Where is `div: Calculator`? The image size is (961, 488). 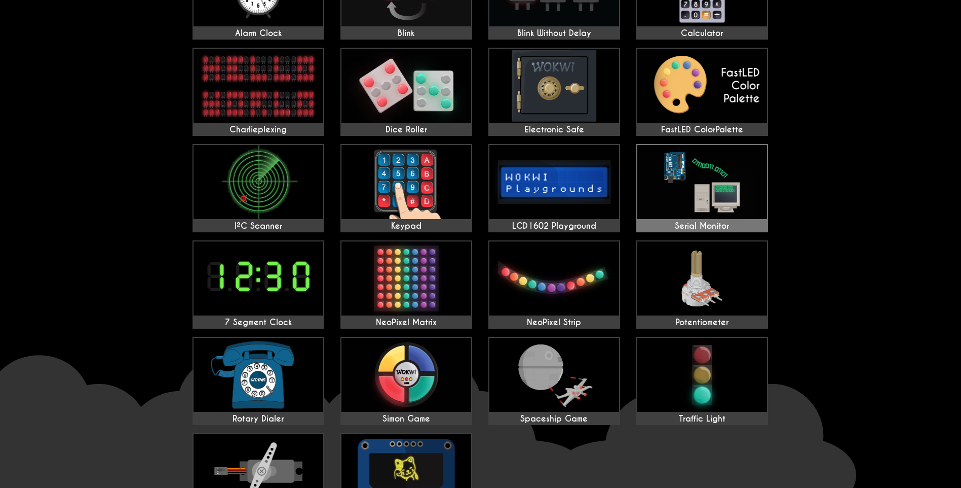
div: Calculator is located at coordinates (702, 33).